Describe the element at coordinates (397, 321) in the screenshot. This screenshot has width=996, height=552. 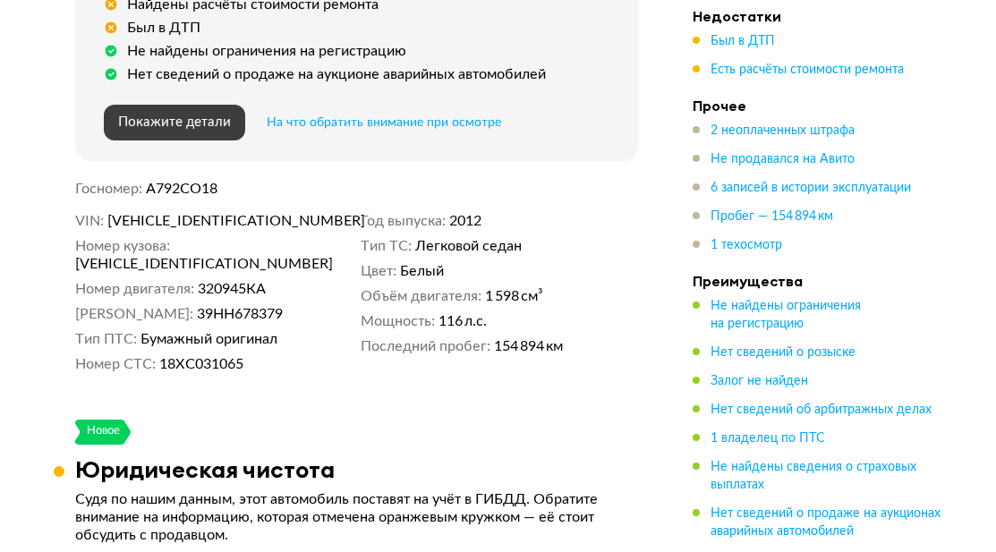
I see `dt: Мощность` at that location.